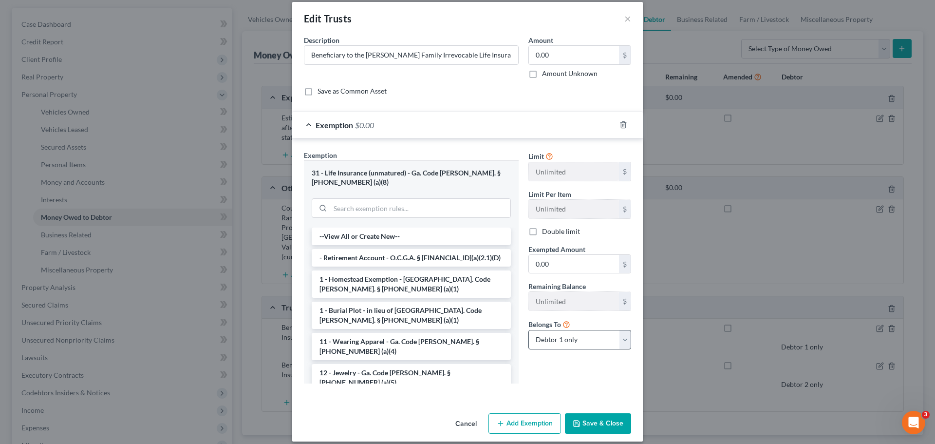 The height and width of the screenshot is (444, 935). What do you see at coordinates (561, 231) in the screenshot?
I see `label: Double limit` at bounding box center [561, 231].